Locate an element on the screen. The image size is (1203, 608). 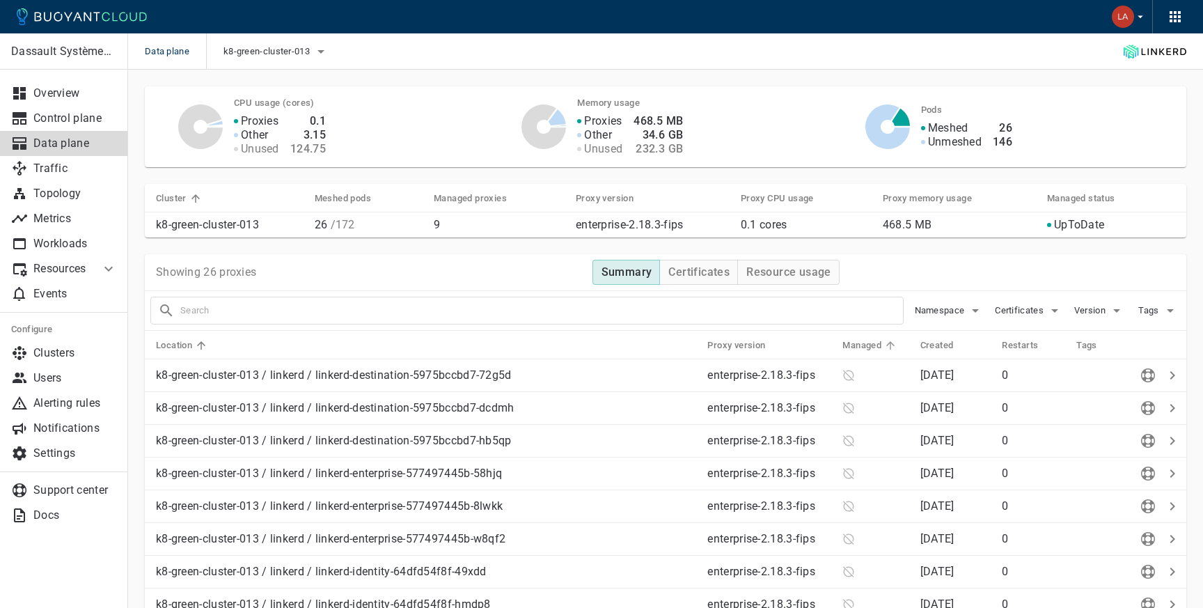
p: Unused is located at coordinates (260, 149).